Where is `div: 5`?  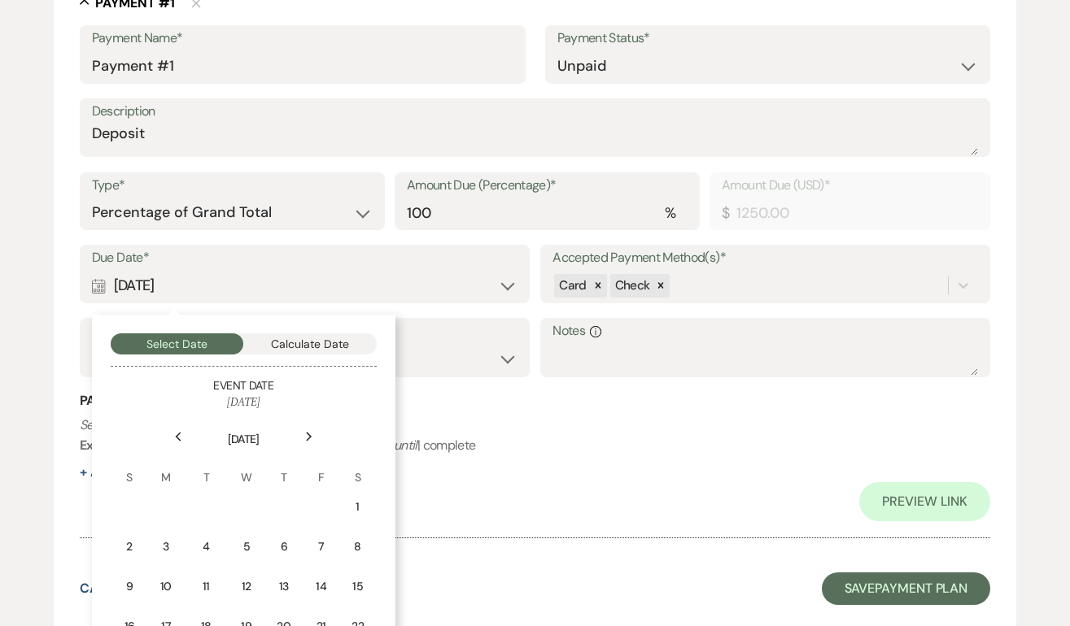
div: 5 is located at coordinates (246, 547).